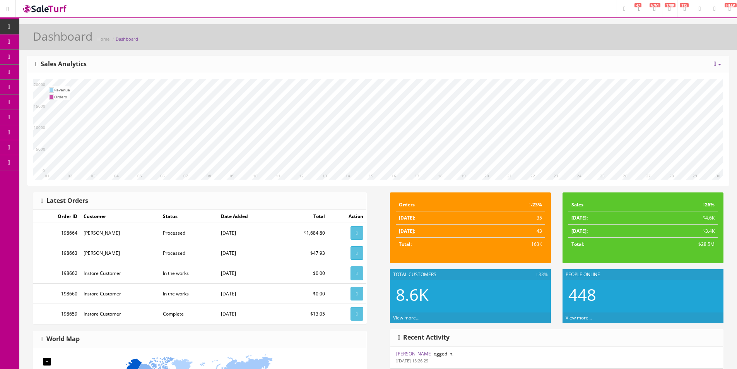  What do you see at coordinates (120, 216) in the screenshot?
I see `td: Customer` at bounding box center [120, 216].